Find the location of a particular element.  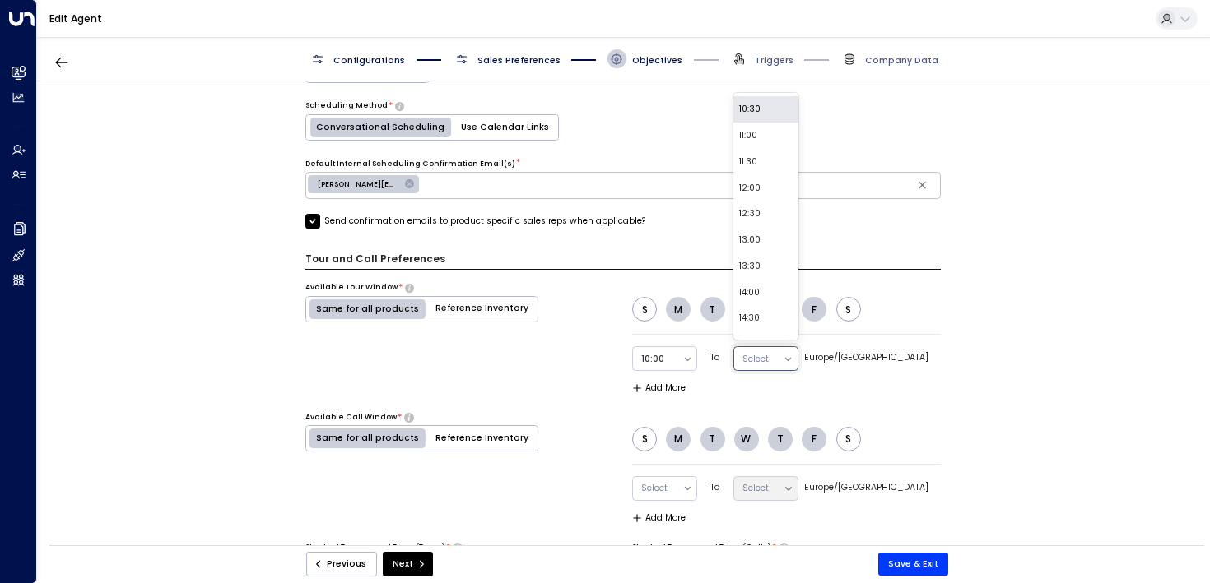

span: Company Data is located at coordinates (901, 60).